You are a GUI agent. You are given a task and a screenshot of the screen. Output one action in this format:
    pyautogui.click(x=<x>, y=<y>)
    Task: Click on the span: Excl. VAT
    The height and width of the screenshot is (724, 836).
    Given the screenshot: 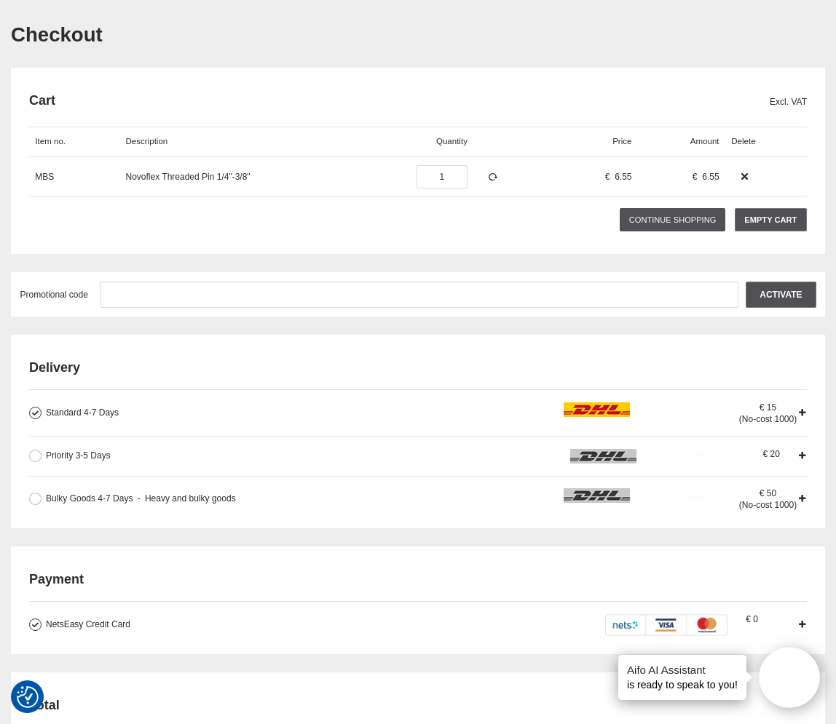 What is the action you would take?
    pyautogui.click(x=788, y=102)
    